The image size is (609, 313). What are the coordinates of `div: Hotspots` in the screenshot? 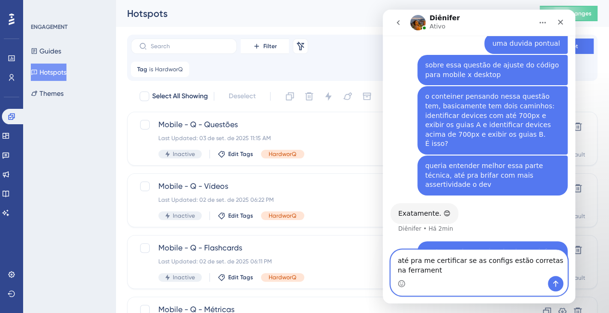 It's located at (321, 13).